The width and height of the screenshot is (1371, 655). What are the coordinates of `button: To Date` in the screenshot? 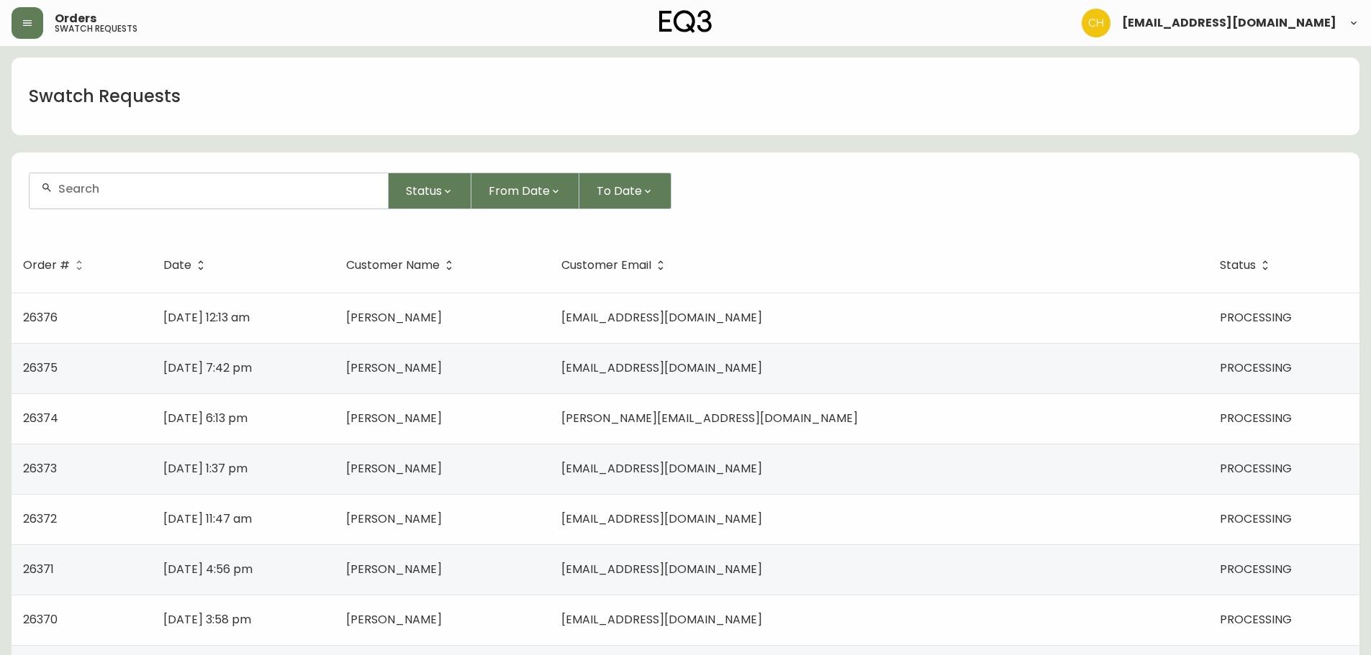 It's located at (625, 191).